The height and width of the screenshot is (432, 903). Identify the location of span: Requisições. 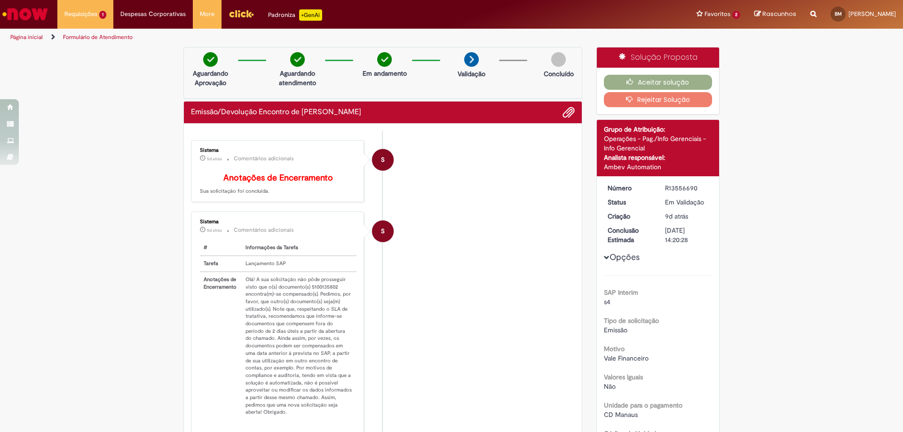
(81, 14).